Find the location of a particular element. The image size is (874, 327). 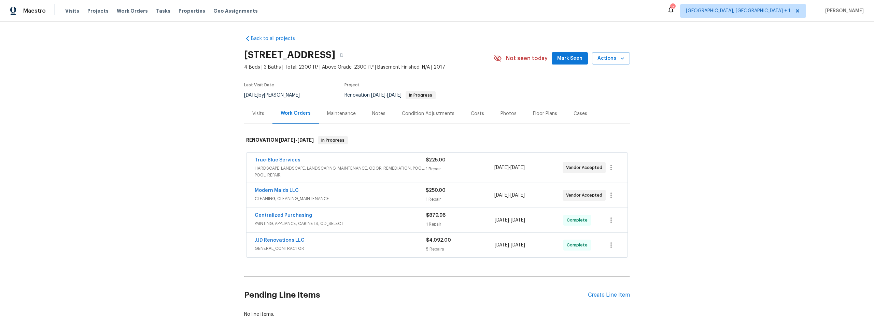

span: HARDSCAPE_LANDSCAPE, LANDSCAPING_MAINTENANCE, ODOR_REMEDIATION, POOL, POOL_REPAIR is located at coordinates (340, 172).